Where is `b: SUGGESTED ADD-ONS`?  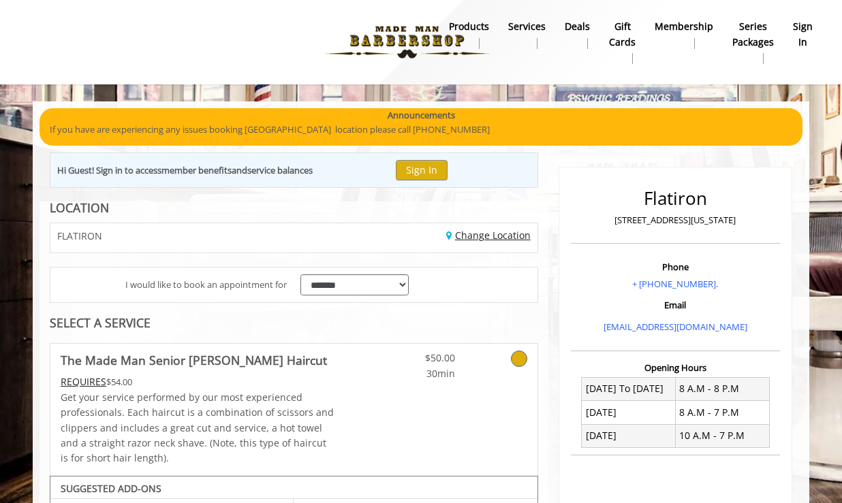
b: SUGGESTED ADD-ONS is located at coordinates (111, 488).